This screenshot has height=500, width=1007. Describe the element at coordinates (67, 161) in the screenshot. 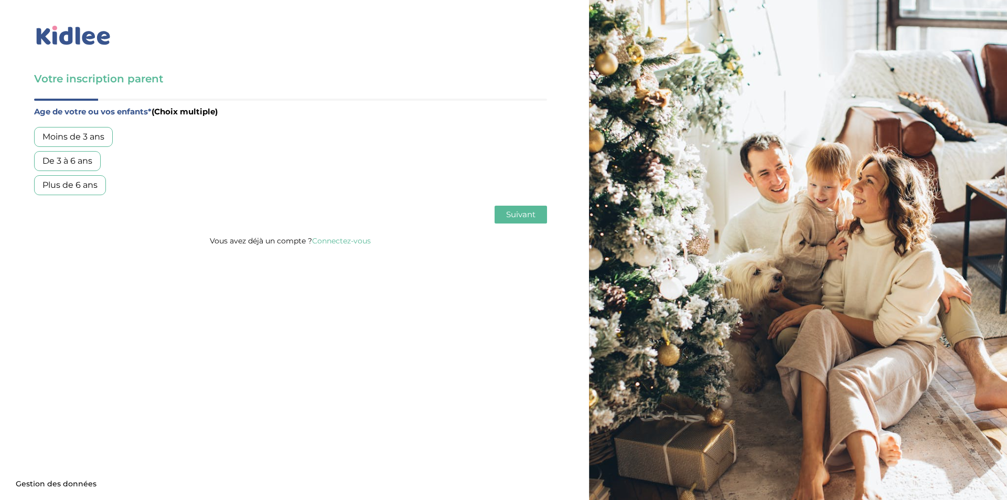

I see `div: De 3 à 6 ans` at that location.